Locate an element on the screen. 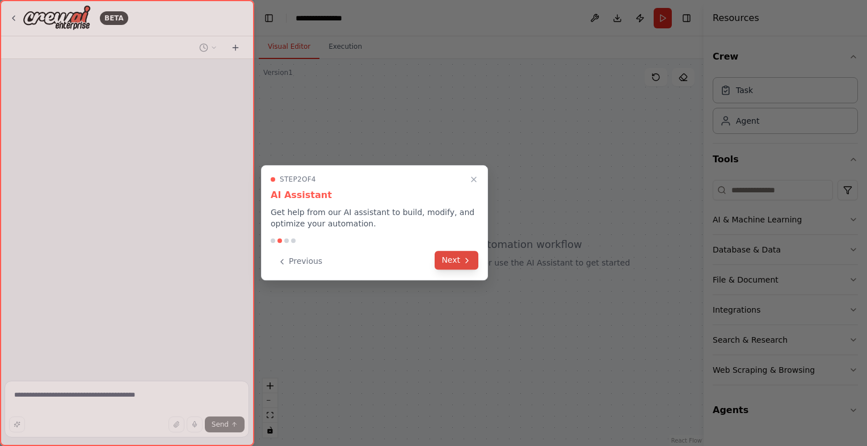 The height and width of the screenshot is (446, 867). button: Hide left sidebar is located at coordinates (269, 18).